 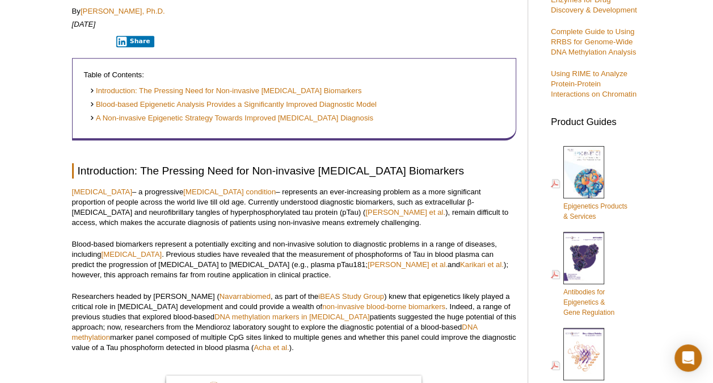 What do you see at coordinates (584, 258) in the screenshot?
I see `img: Abs_epi_2015_cover_web_70x200` at bounding box center [584, 258].